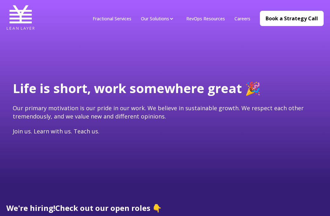 This screenshot has width=330, height=216. What do you see at coordinates (56, 131) in the screenshot?
I see `span: Join us. Learn with us. Teach us.` at bounding box center [56, 131].